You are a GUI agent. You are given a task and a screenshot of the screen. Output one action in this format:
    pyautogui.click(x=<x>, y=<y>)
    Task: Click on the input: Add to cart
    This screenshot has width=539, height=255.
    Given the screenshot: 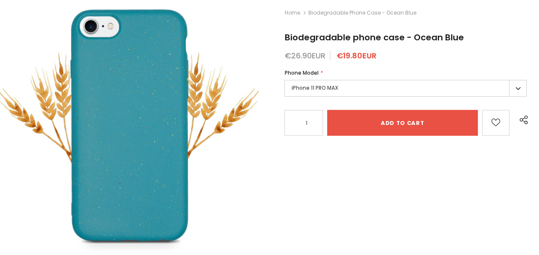 What is the action you would take?
    pyautogui.click(x=402, y=123)
    